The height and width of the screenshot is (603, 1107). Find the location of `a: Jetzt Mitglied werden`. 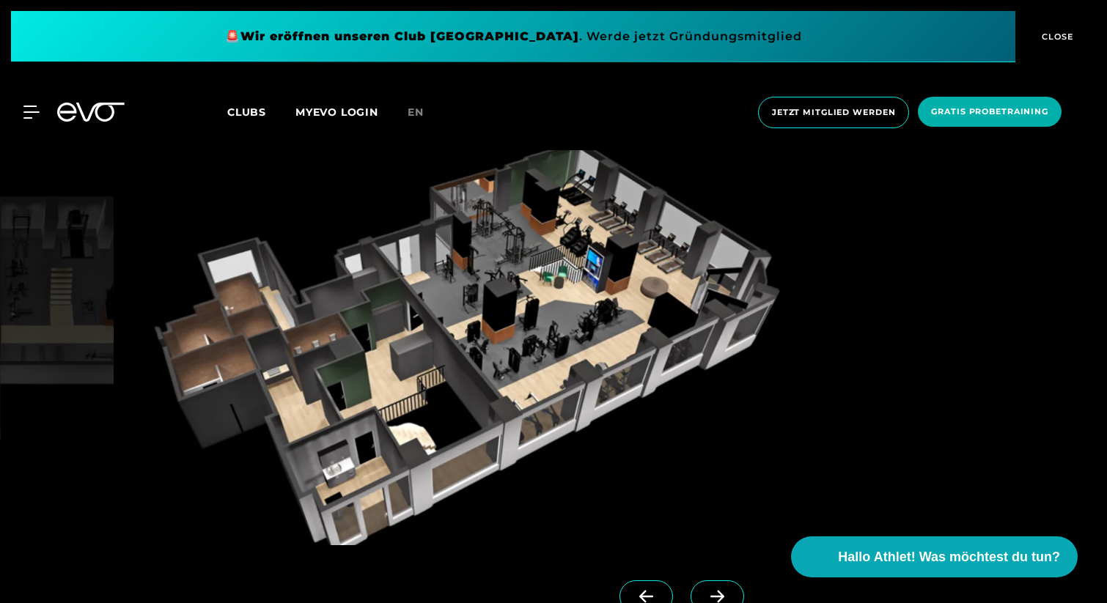

a: Jetzt Mitglied werden is located at coordinates (834, 112).